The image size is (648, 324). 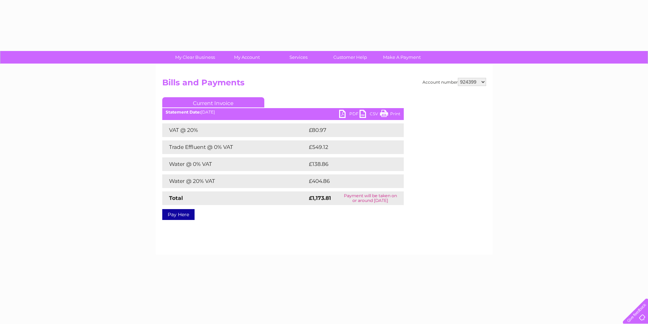 What do you see at coordinates (349, 147) in the screenshot?
I see `td: £549.12` at bounding box center [349, 147].